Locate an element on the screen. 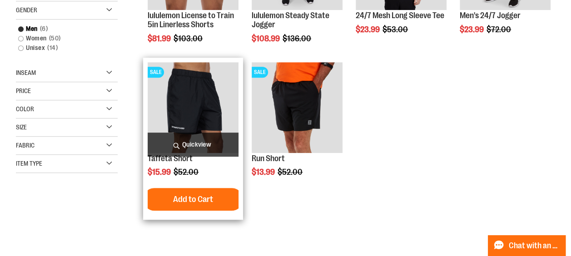 The width and height of the screenshot is (571, 256). span: Size is located at coordinates (21, 127).